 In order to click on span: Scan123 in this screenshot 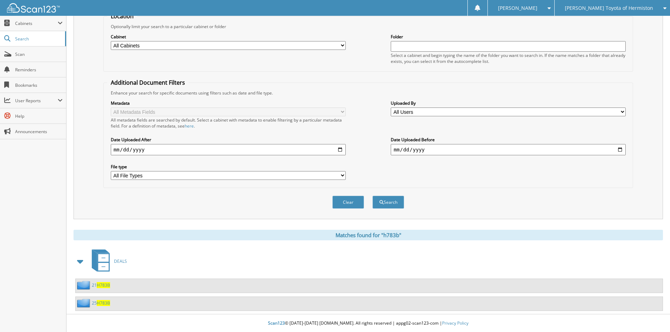, I will do `click(276, 323)`.